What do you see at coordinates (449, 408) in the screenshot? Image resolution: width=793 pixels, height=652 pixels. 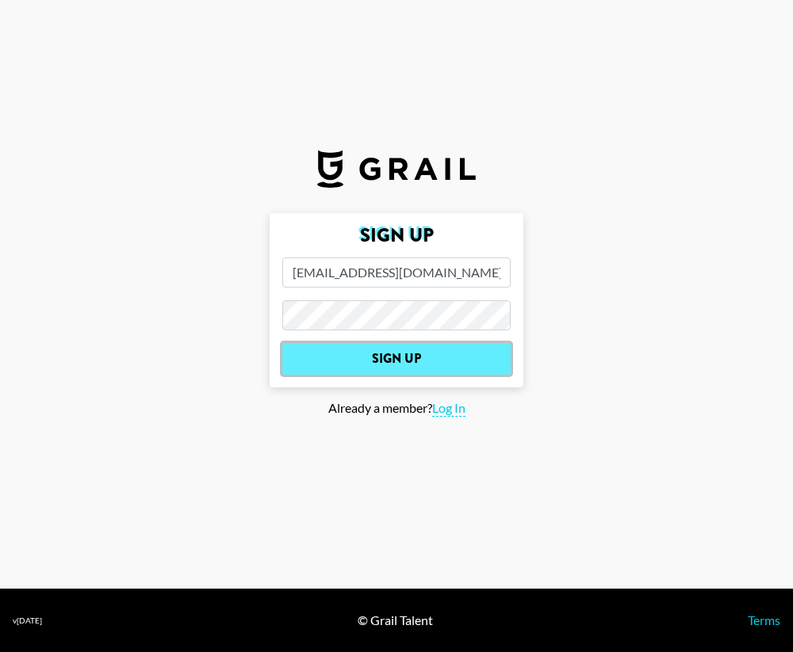 I see `span: Log In` at bounding box center [449, 408].